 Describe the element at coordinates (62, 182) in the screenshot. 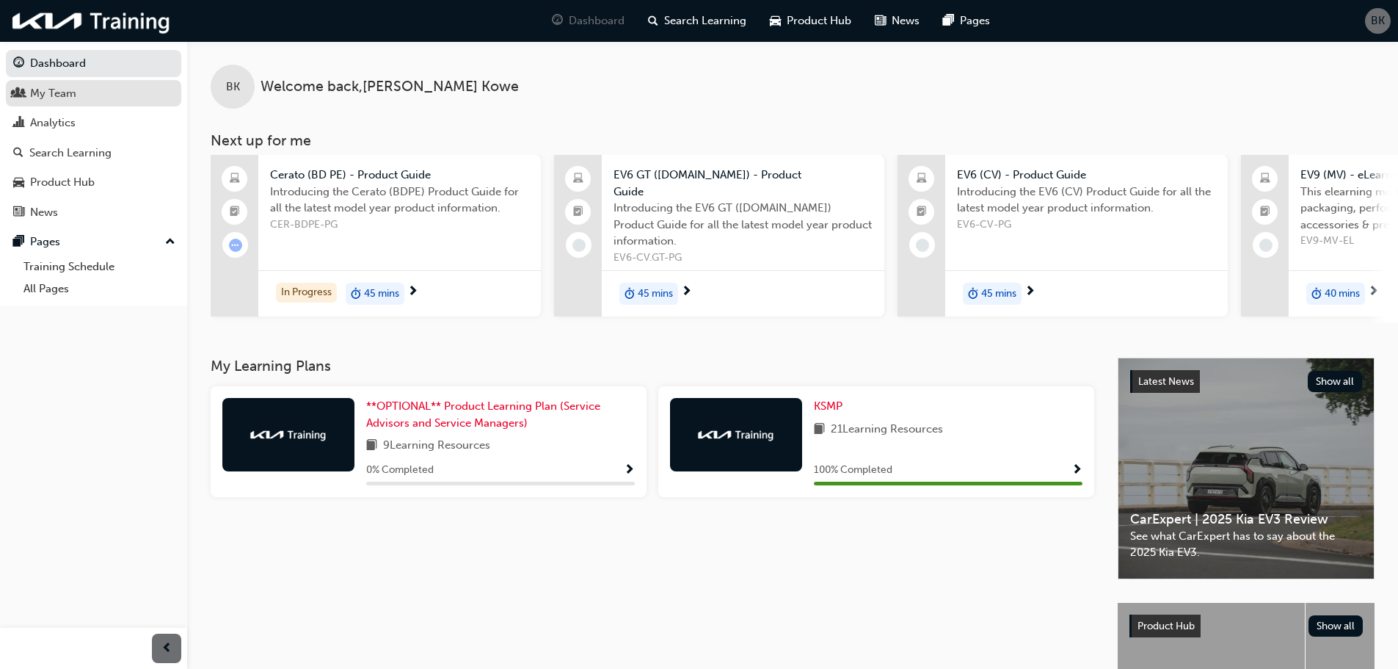

I see `div: Product Hub` at that location.